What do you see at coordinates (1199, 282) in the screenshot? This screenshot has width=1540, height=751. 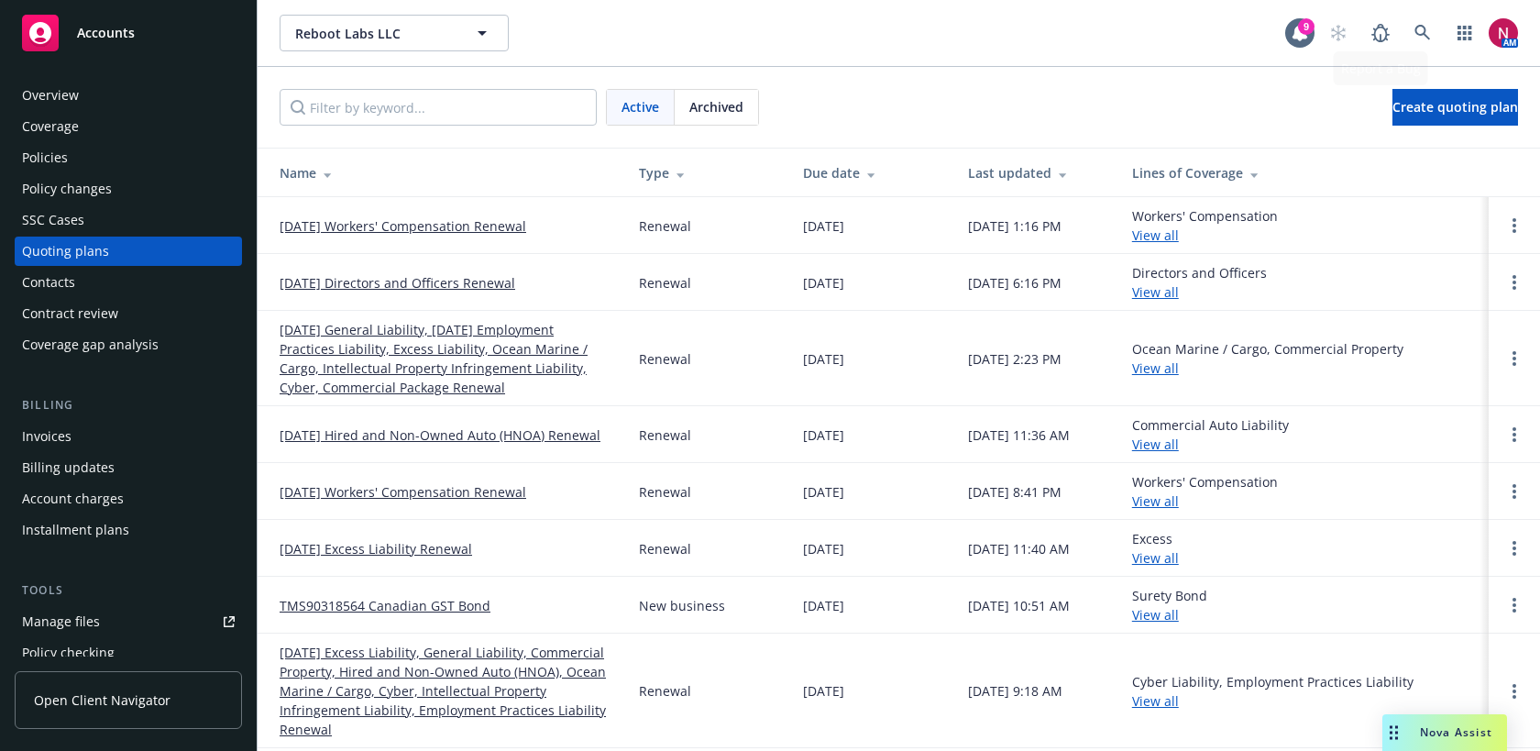 I see `div: Directors and Officers` at bounding box center [1199, 282].